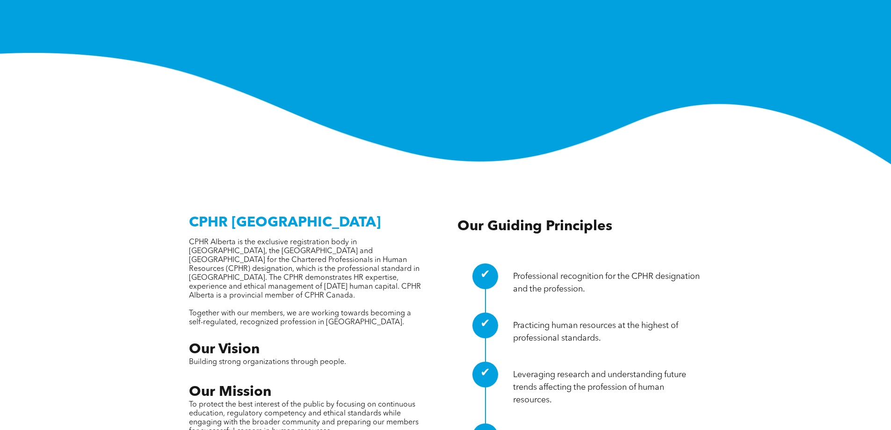 The image size is (891, 430). Describe the element at coordinates (535, 226) in the screenshot. I see `span: Our Guiding Principles` at that location.